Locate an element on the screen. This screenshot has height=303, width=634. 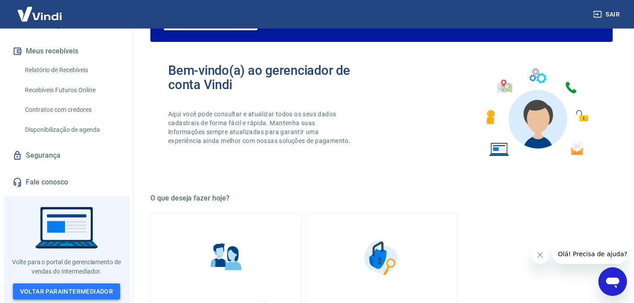
h2: Bem-vindo(a) ao gerenciador de conta Vindi is located at coordinates (275, 77).